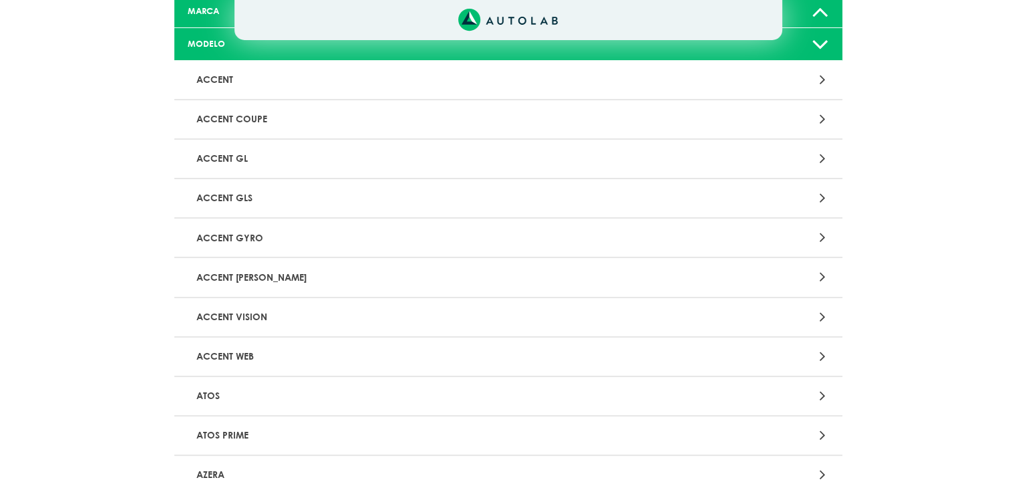 This screenshot has width=1016, height=488. I want to click on div: MODELO, so click(288, 43).